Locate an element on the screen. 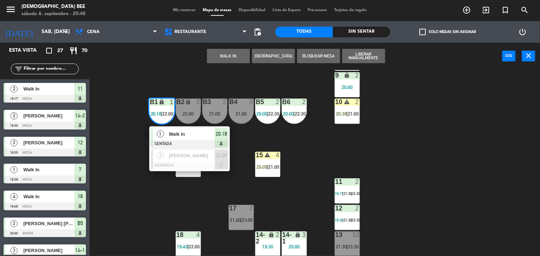  div: 21:00 is located at coordinates (215, 114).